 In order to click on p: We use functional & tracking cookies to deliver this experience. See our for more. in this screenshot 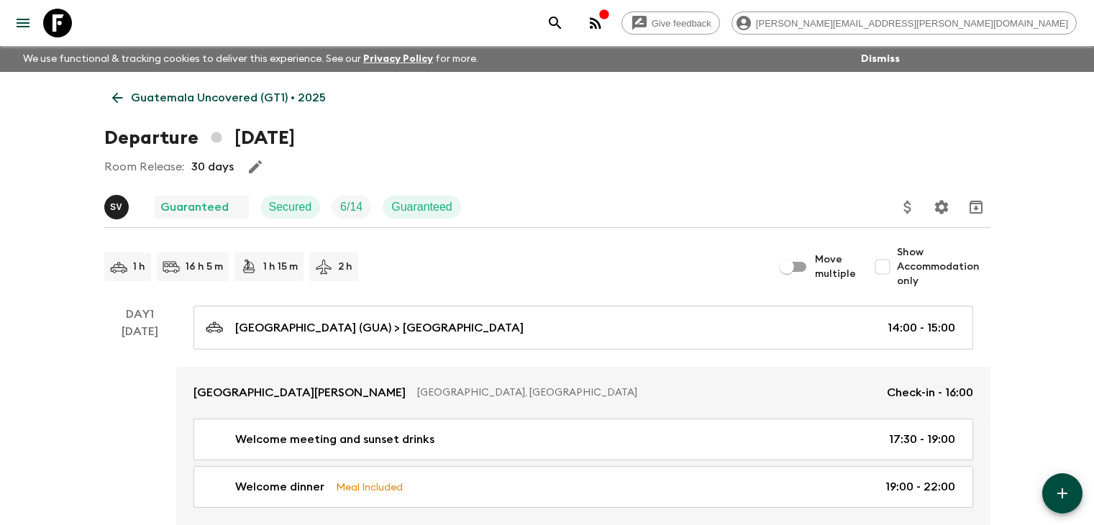, I will do `click(250, 59)`.